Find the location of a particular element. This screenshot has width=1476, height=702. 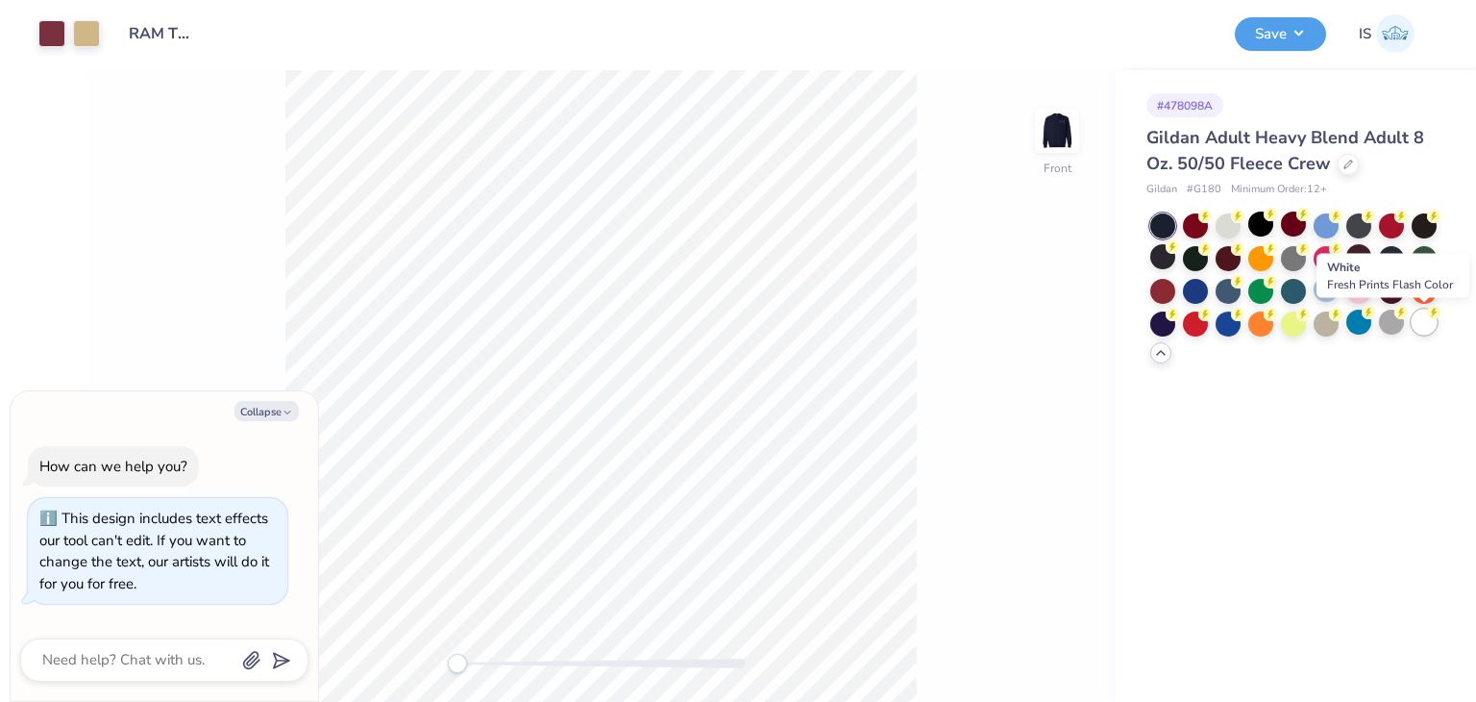

span: Gildan Adult Heavy Blend Adult 8 Oz. 50/50 Fleece Crew is located at coordinates (1285, 150).